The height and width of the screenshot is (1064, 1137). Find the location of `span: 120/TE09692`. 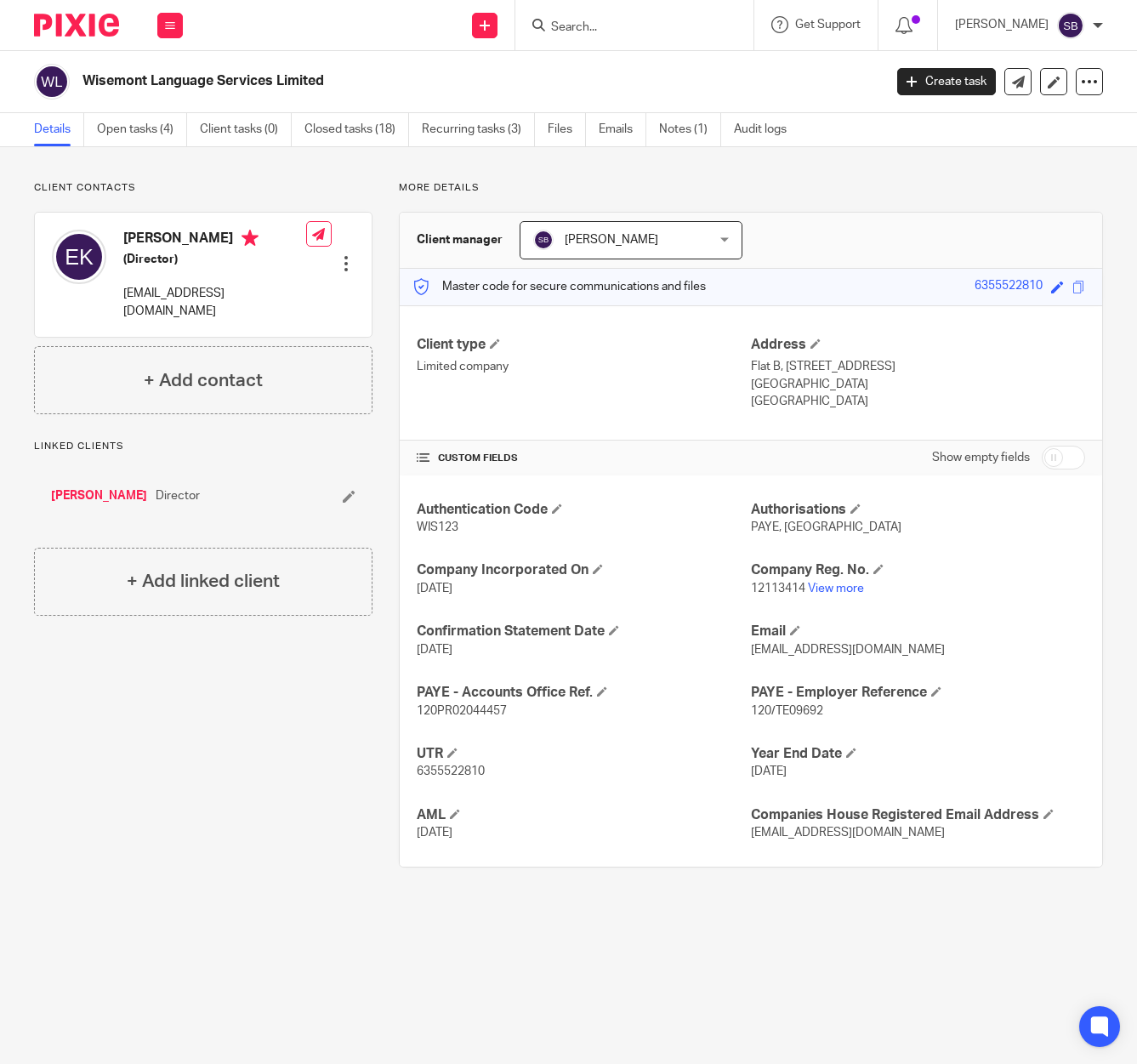

span: 120/TE09692 is located at coordinates (787, 711).